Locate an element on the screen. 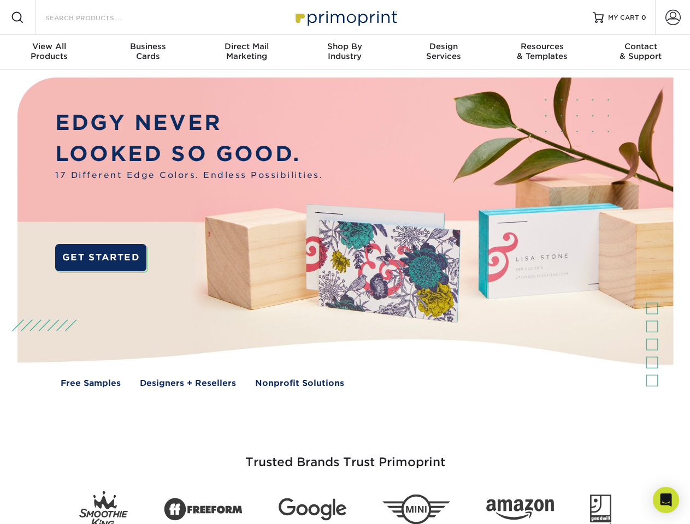 This screenshot has width=690, height=524. span: Resources is located at coordinates (542, 46).